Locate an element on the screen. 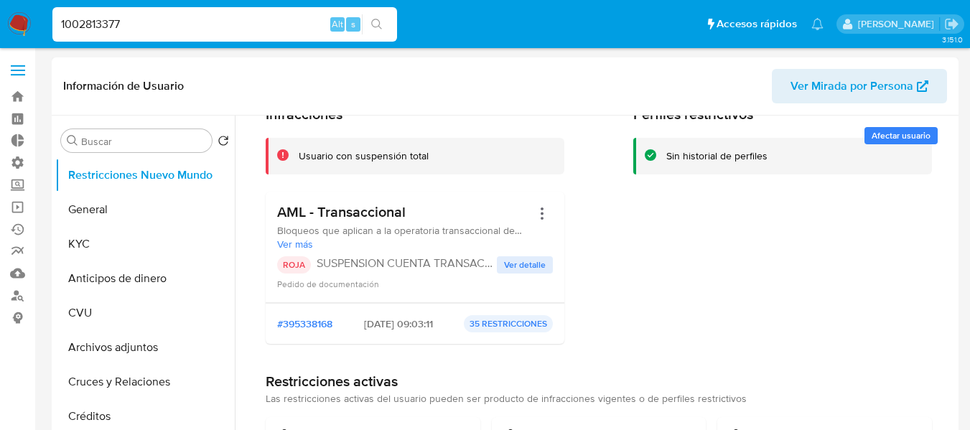 The height and width of the screenshot is (430, 970). p: zoe.breuer@mercadolibre.com is located at coordinates (898, 24).